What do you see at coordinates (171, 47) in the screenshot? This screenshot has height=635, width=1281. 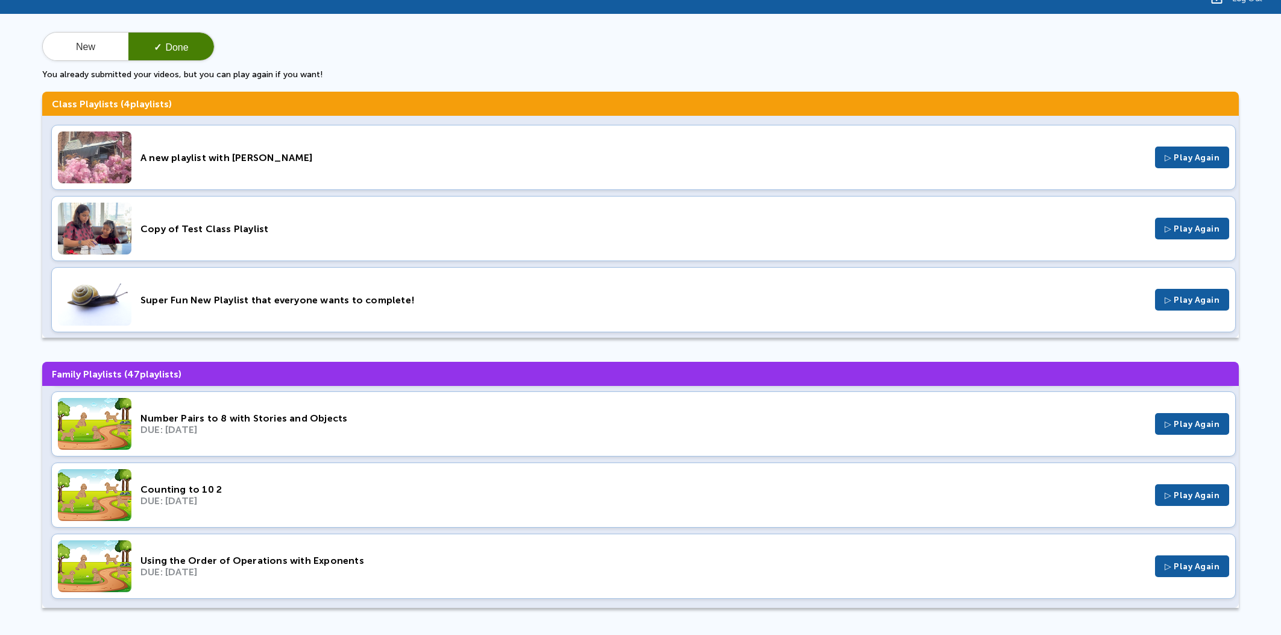 I see `button: ✓Done` at bounding box center [171, 47].